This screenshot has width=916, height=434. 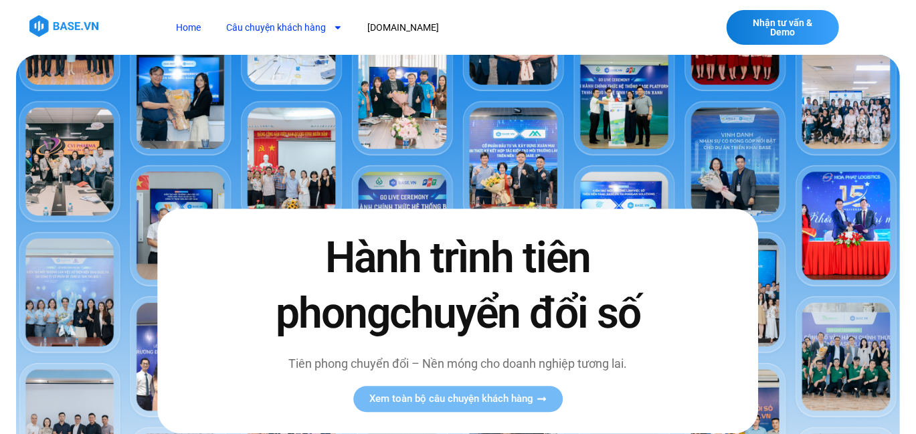 What do you see at coordinates (783, 27) in the screenshot?
I see `span: Nhận tư vấn & Demo` at bounding box center [783, 27].